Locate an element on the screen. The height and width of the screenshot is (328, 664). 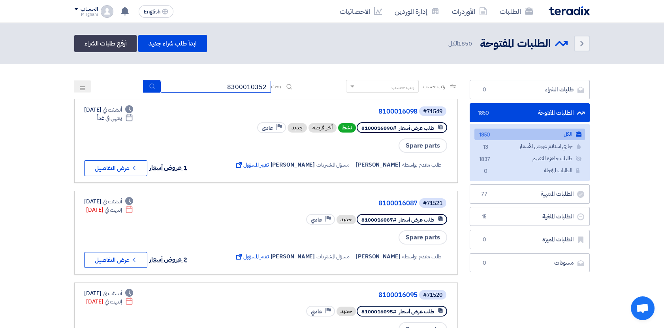
span: #8100016087 is located at coordinates (379, 219).